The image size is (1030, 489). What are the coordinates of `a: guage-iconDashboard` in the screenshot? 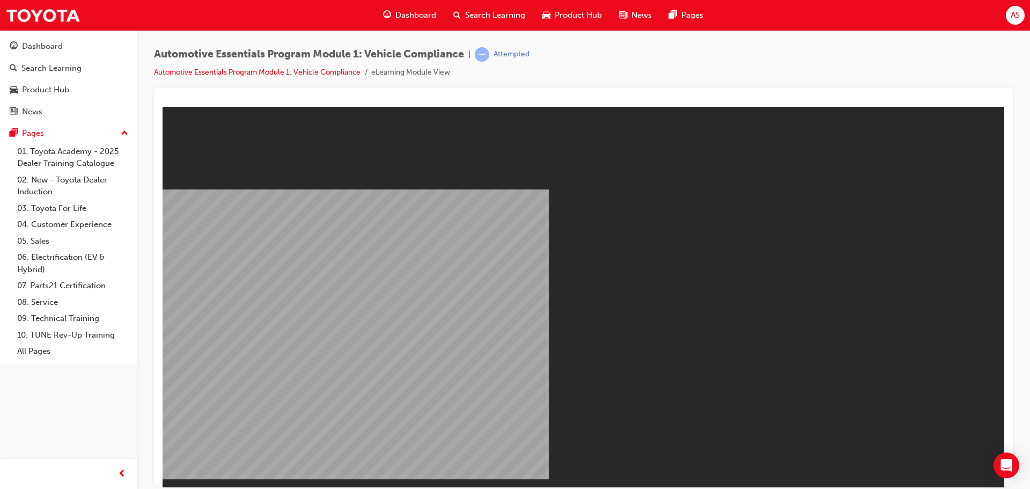 It's located at (409, 15).